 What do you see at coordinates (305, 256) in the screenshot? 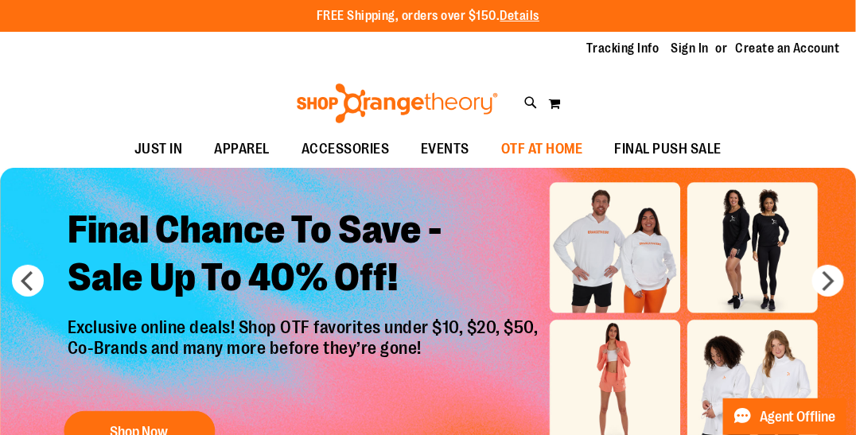
I see `h2: Final Chance To Save - Sale Up To 40% Off!` at bounding box center [305, 256].